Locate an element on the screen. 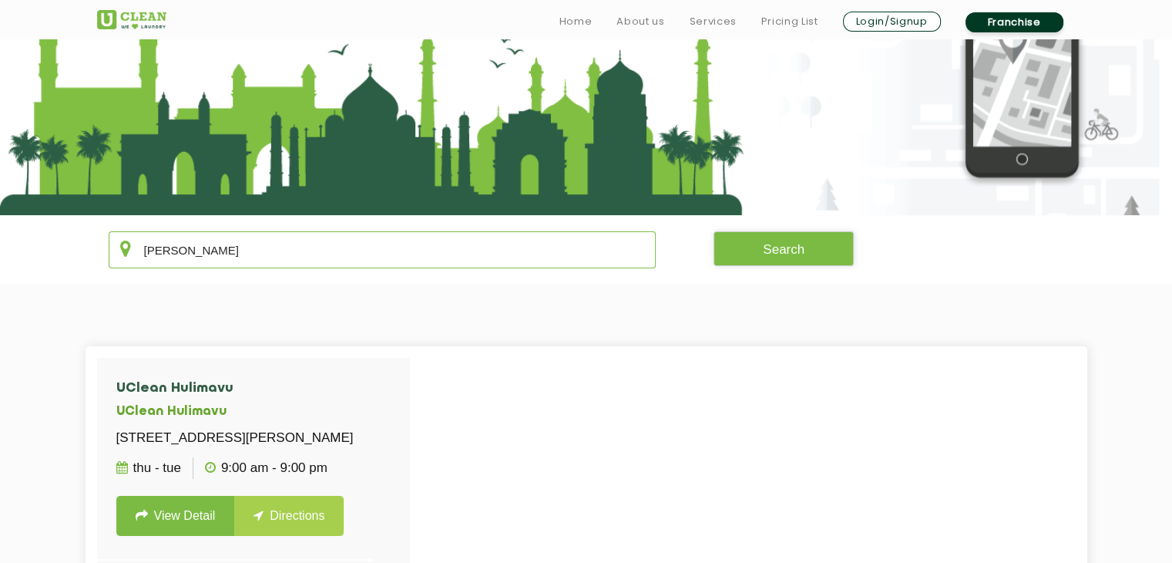 The width and height of the screenshot is (1172, 563). button: Search is located at coordinates (784, 248).